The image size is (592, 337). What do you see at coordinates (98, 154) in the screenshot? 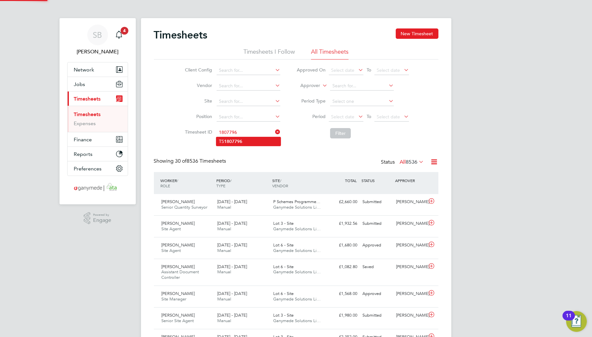
I see `button: Reports` at bounding box center [98, 154].